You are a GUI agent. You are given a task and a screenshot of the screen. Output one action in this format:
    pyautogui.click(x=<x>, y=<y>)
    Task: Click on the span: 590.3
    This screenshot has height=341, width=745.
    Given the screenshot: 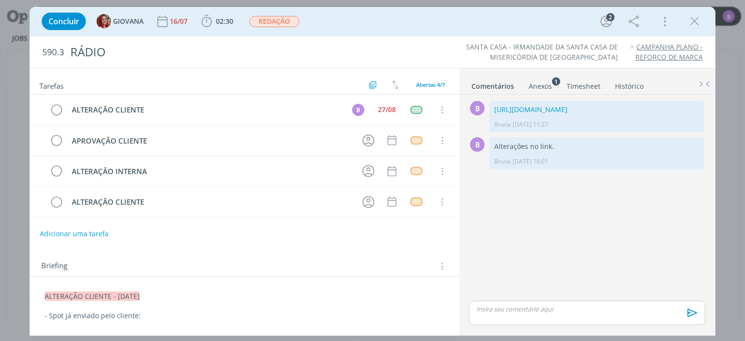 What is the action you would take?
    pyautogui.click(x=53, y=52)
    